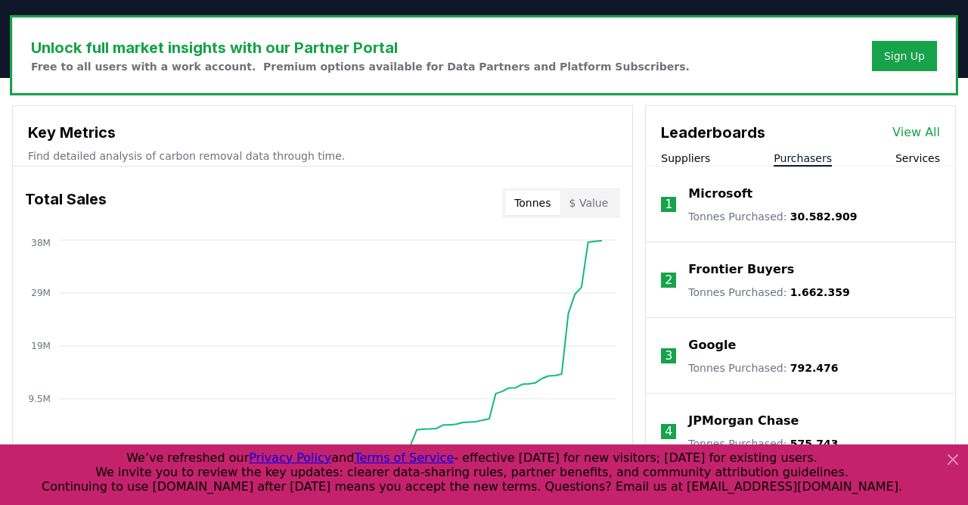  I want to click on button: Purchasers, so click(803, 158).